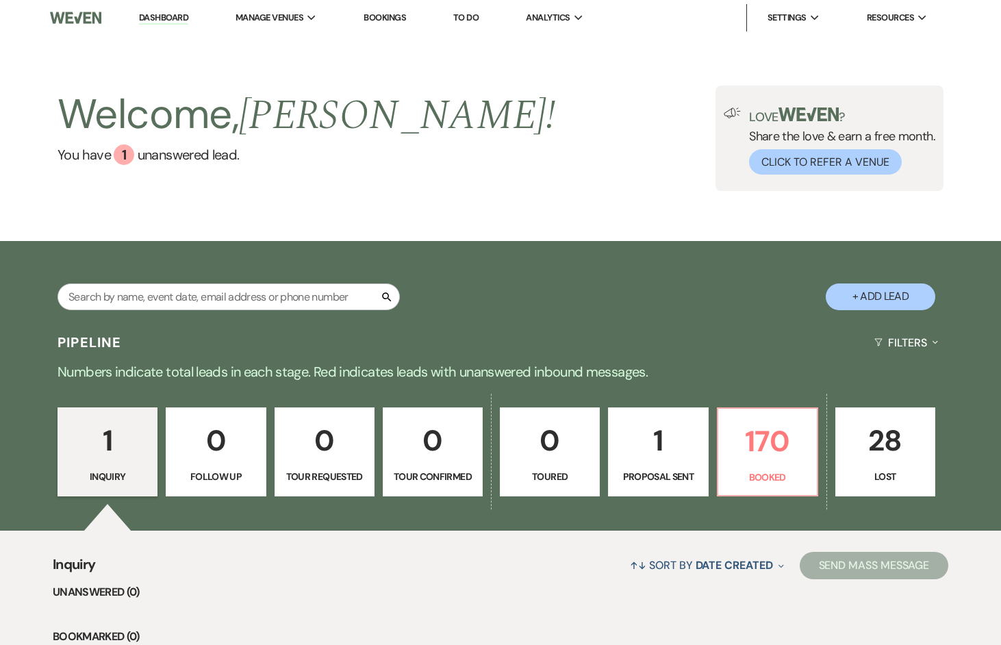 This screenshot has height=645, width=1001. What do you see at coordinates (550, 476) in the screenshot?
I see `p: Toured` at bounding box center [550, 476].